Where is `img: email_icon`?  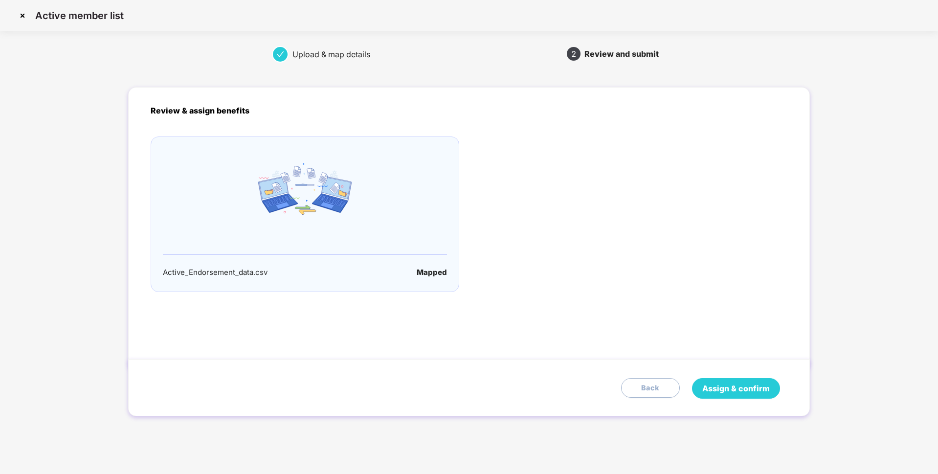 img: email_icon is located at coordinates (305, 189).